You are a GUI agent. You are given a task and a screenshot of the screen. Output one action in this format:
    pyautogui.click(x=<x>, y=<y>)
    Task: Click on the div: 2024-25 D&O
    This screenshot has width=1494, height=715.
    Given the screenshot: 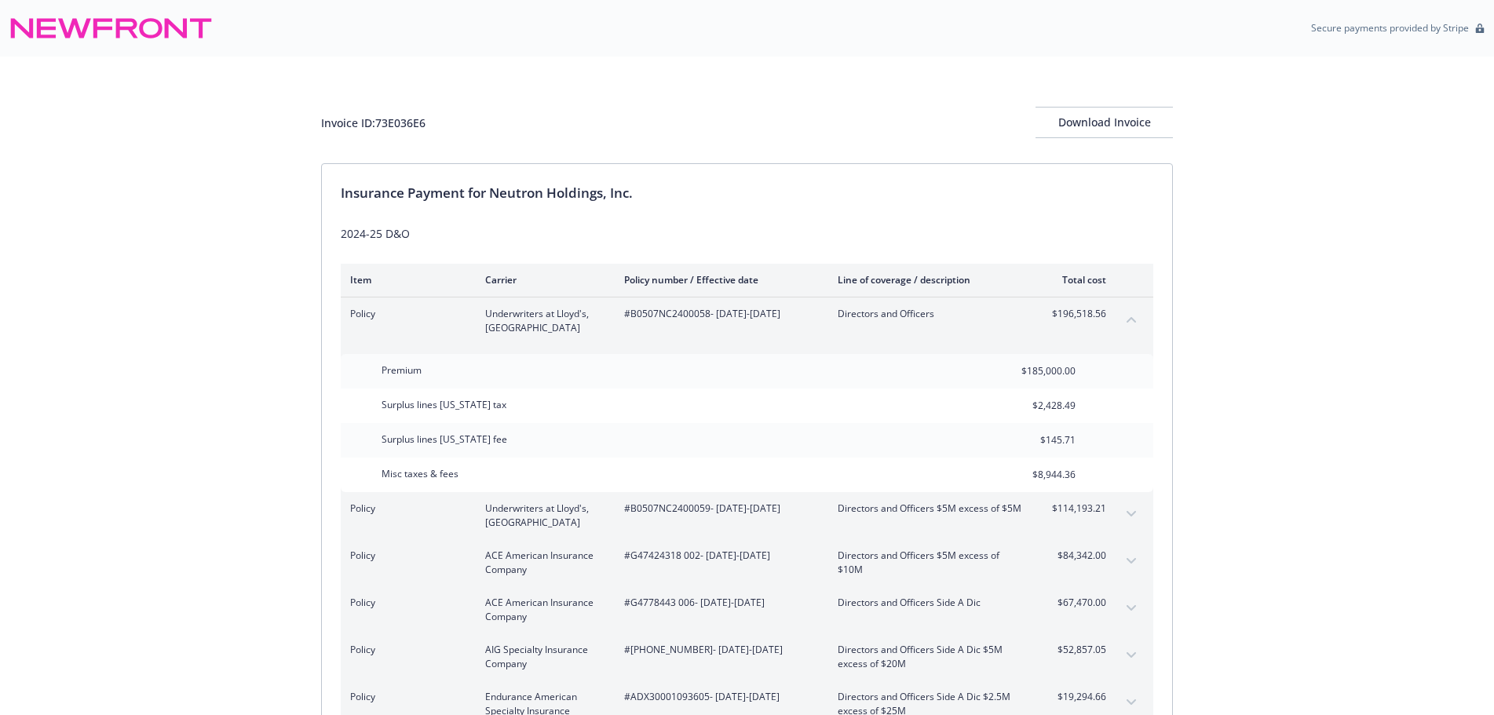 What is the action you would take?
    pyautogui.click(x=746, y=233)
    